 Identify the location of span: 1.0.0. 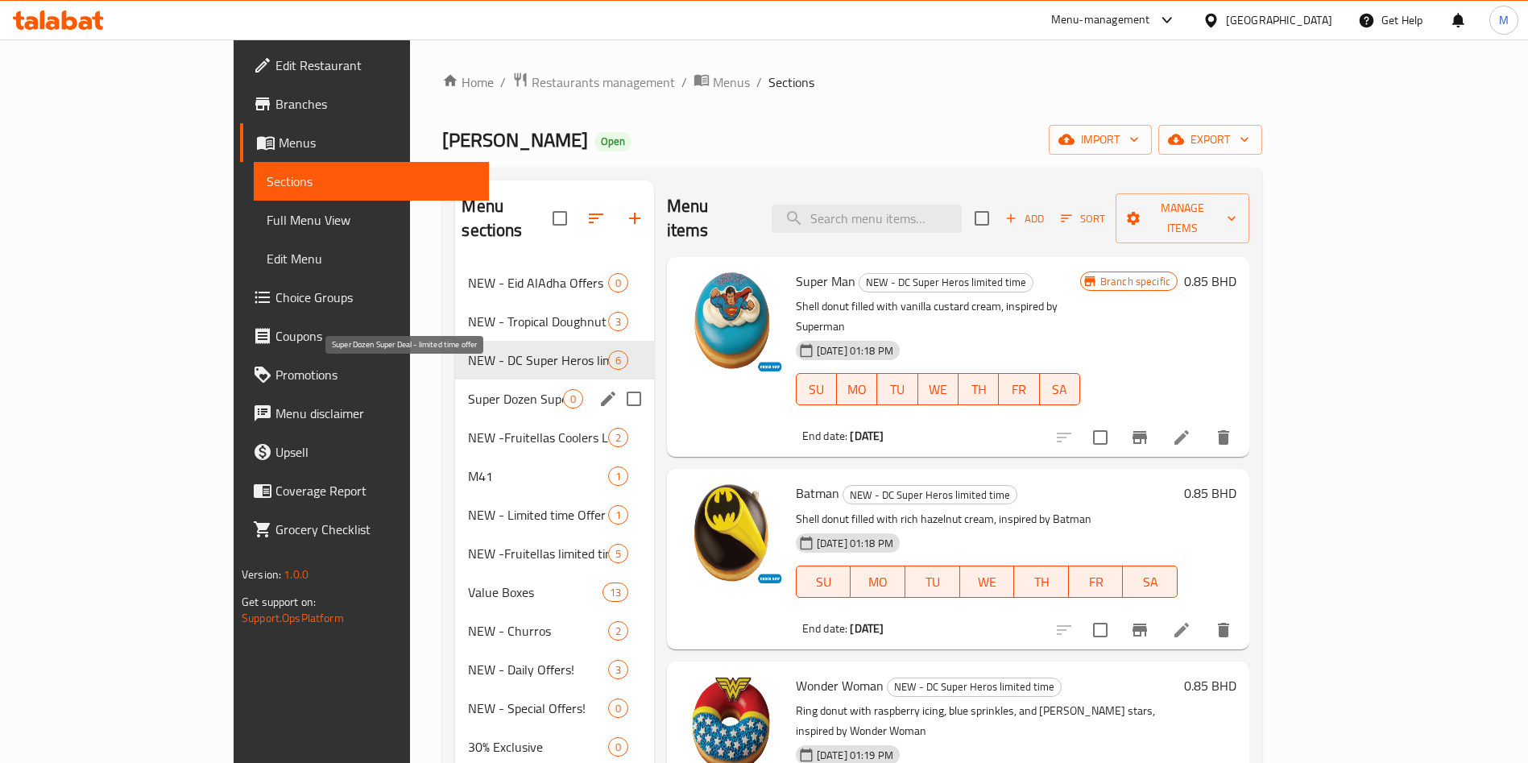
(296, 574).